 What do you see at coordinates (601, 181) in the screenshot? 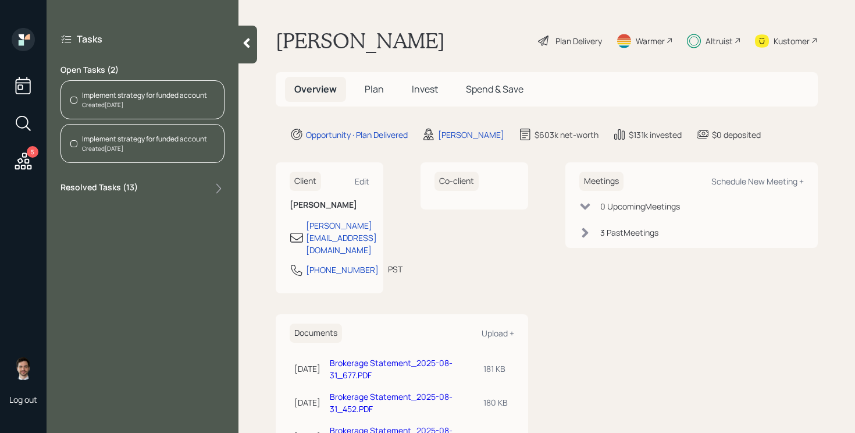
I see `h6: Meetings` at bounding box center [601, 181].